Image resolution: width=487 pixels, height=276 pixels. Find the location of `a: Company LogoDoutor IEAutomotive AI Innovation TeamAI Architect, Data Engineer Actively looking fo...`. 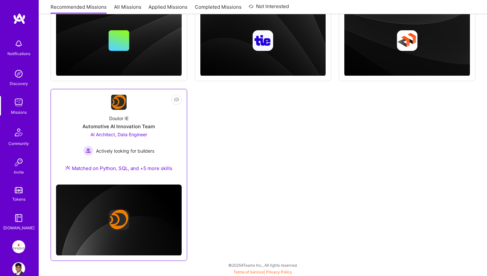

a: Company LogoDoutor IEAutomotive AI Innovation TeamAI Architect, Data Engineer Actively looking fo... is located at coordinates (119, 137).